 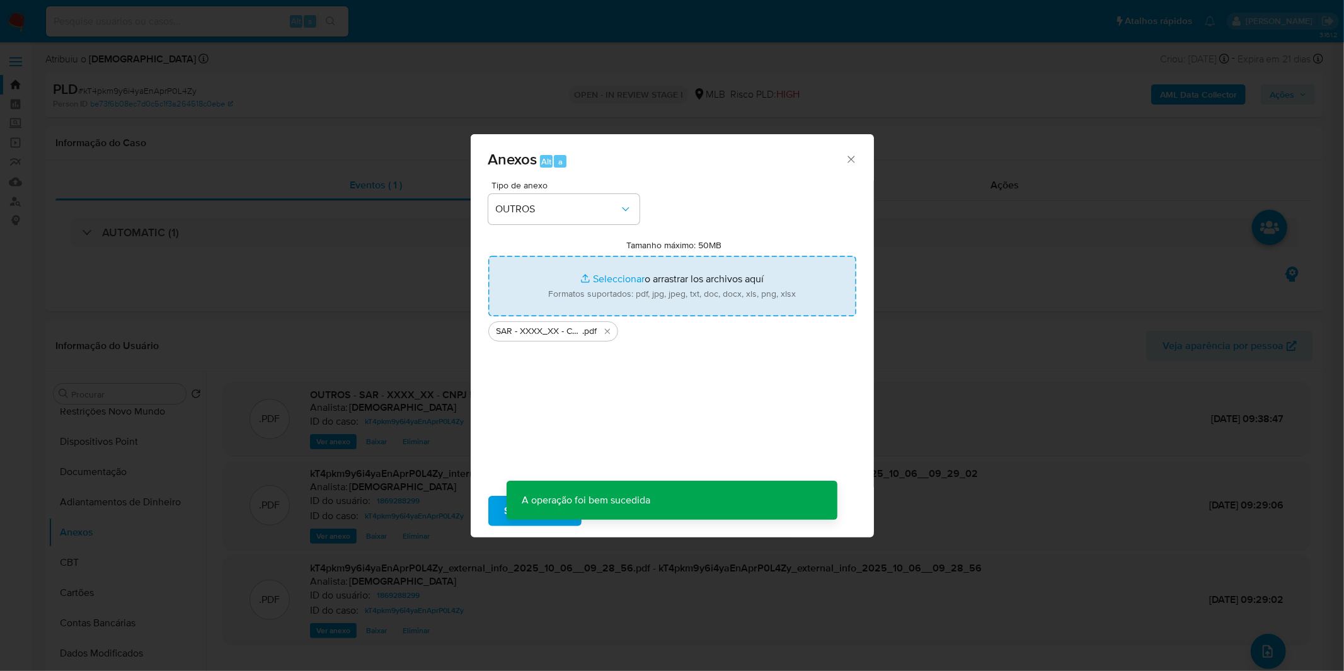 I want to click on span: Alt, so click(x=546, y=161).